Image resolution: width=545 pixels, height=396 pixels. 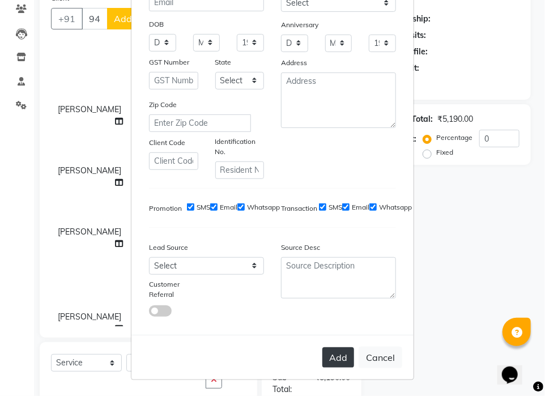 What do you see at coordinates (239, 147) in the screenshot?
I see `label: Identification No.` at bounding box center [239, 147].